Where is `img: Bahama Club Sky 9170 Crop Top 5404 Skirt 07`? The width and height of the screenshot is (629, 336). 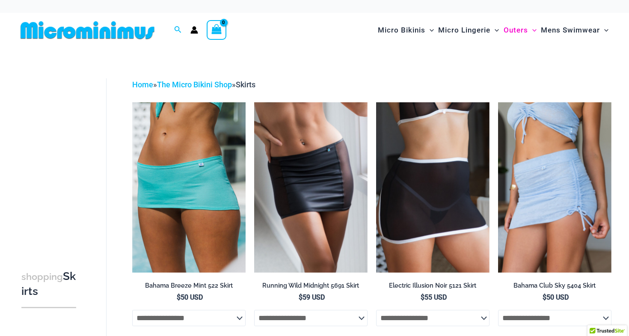
img: Bahama Club Sky 9170 Crop Top 5404 Skirt 07 is located at coordinates (555, 187).